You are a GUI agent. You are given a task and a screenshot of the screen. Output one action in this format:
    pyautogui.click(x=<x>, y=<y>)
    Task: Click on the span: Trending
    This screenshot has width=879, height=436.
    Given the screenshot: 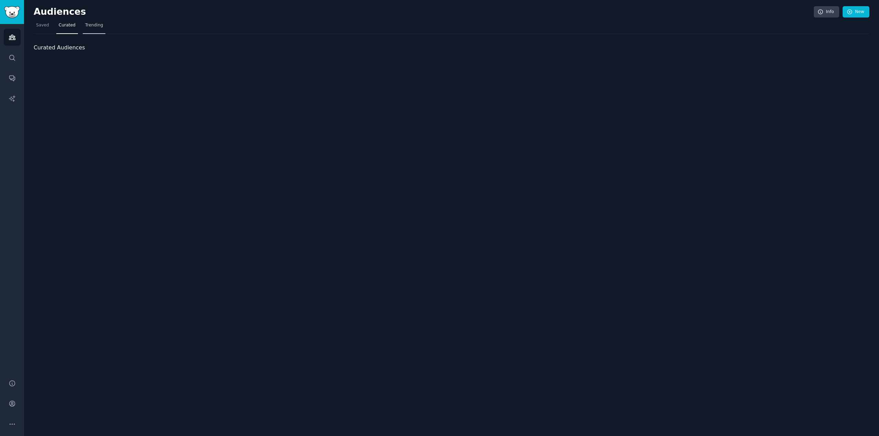 What is the action you would take?
    pyautogui.click(x=94, y=25)
    